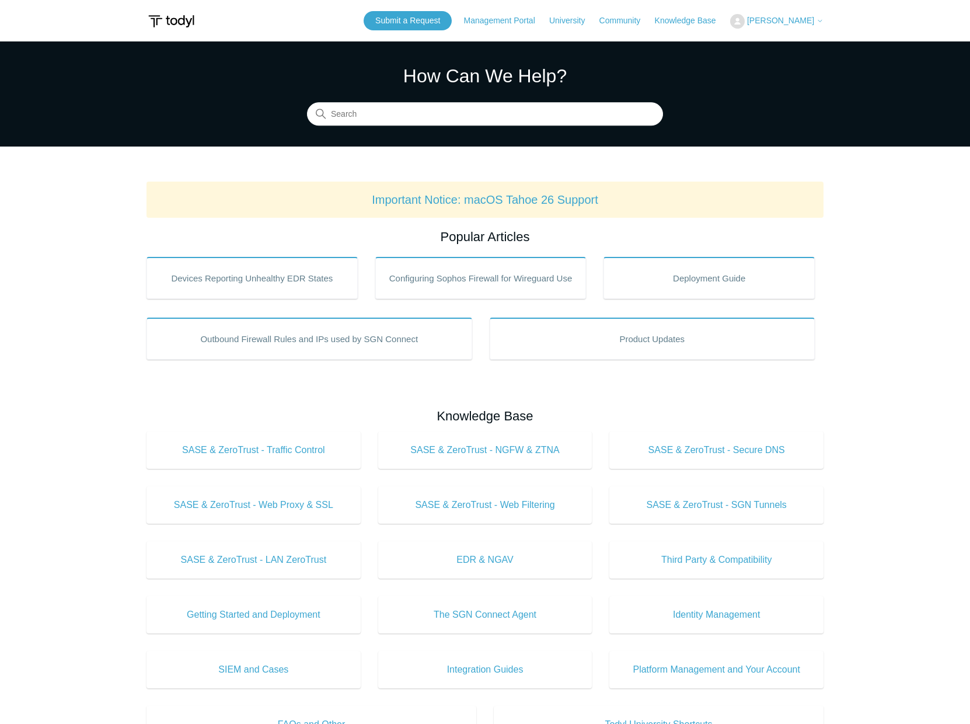  Describe the element at coordinates (626, 20) in the screenshot. I see `a: Community` at that location.